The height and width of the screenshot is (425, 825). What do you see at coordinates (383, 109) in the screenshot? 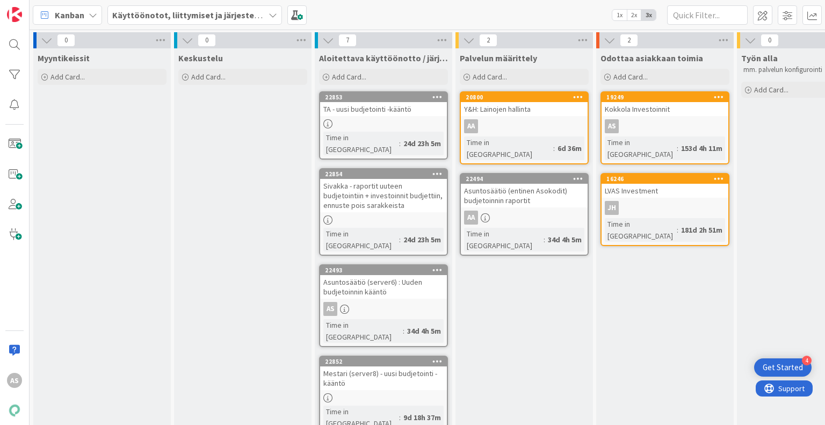
I see `div: TA - uusi budjetointi -kääntö` at bounding box center [383, 109].